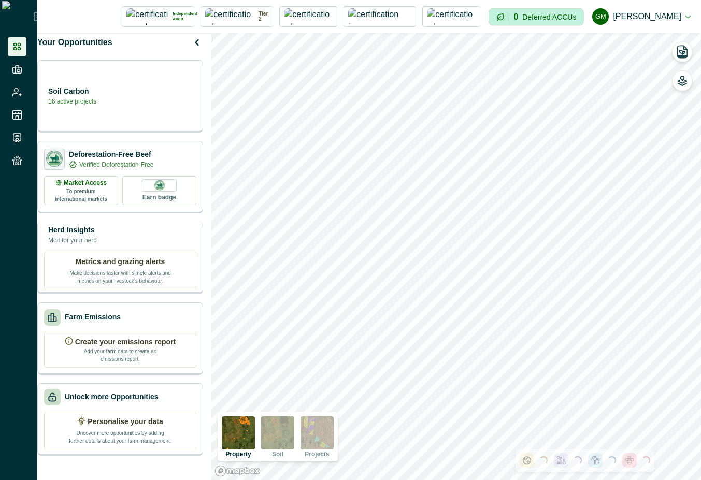 The height and width of the screenshot is (480, 701). I want to click on img: Logo, so click(18, 17).